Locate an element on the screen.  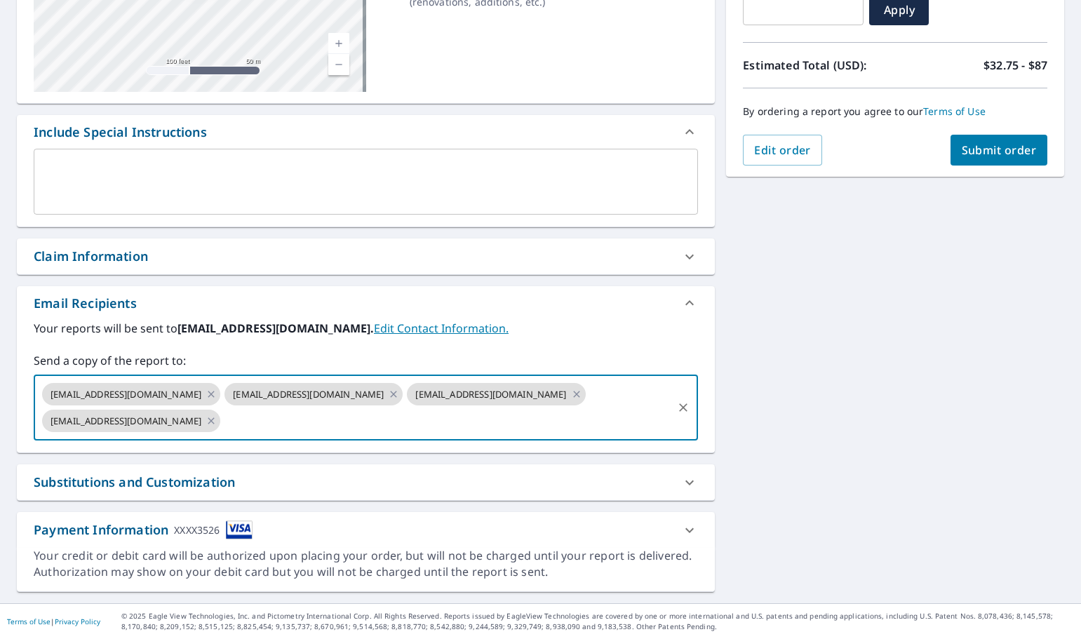
div: XXXX3526 is located at coordinates (196, 529).